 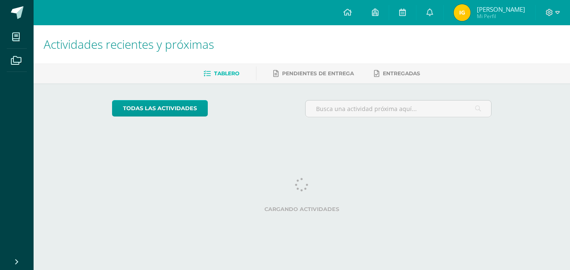 I want to click on span: Pendientes de entrega, so click(x=318, y=73).